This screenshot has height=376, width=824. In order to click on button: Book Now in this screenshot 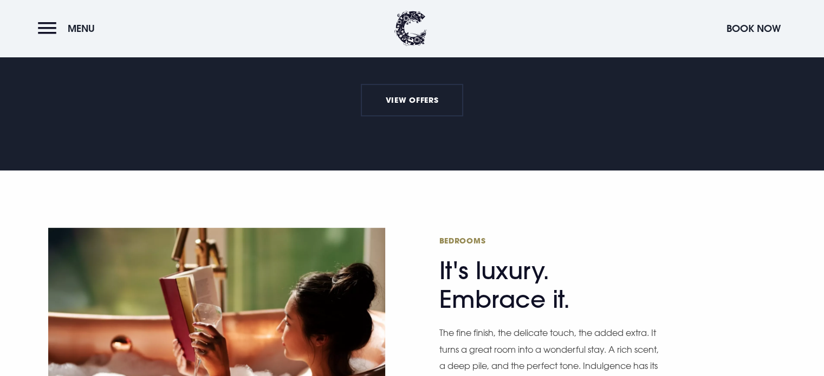, I will do `click(753, 28)`.